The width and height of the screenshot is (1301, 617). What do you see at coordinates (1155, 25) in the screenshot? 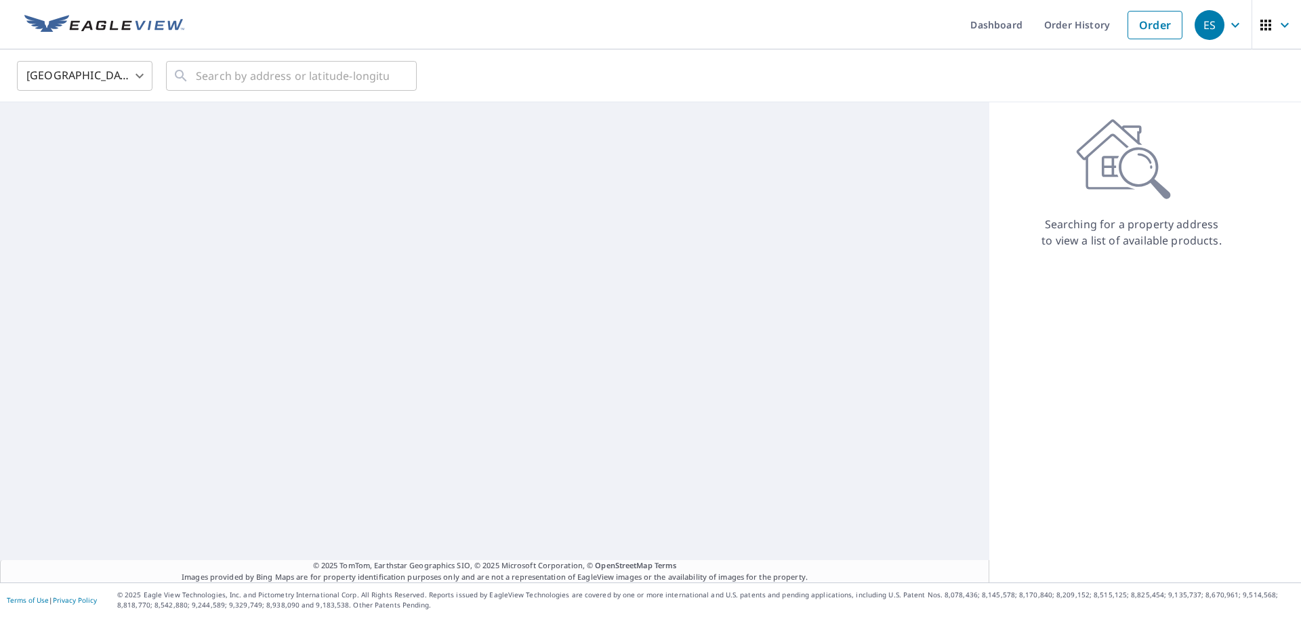
I see `a: Order` at bounding box center [1155, 25].